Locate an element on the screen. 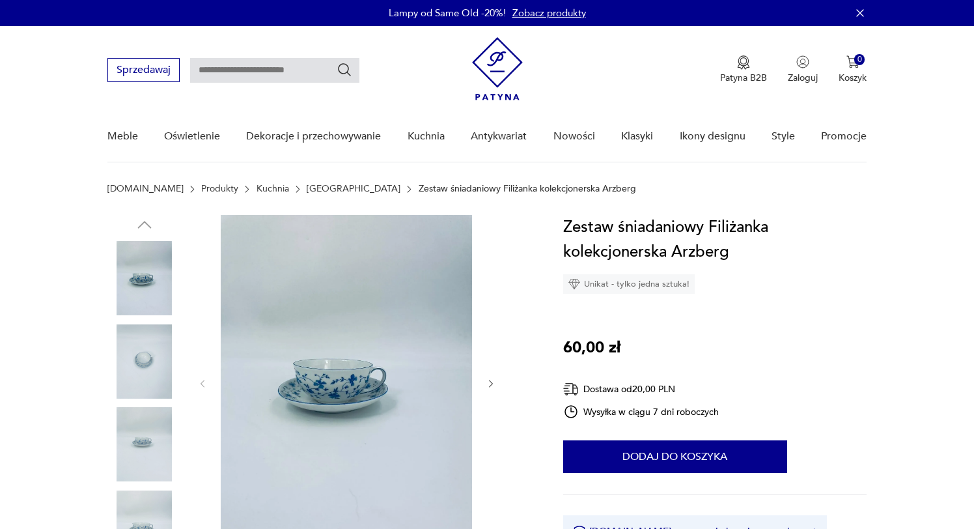 This screenshot has height=529, width=974. a: Oświetlenie is located at coordinates (192, 136).